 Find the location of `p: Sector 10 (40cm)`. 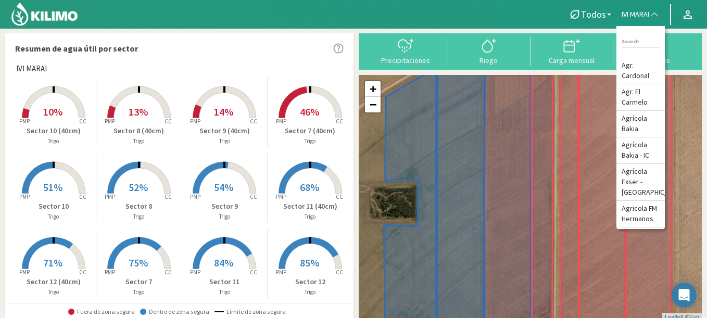

p: Sector 10 (40cm) is located at coordinates (53, 131).